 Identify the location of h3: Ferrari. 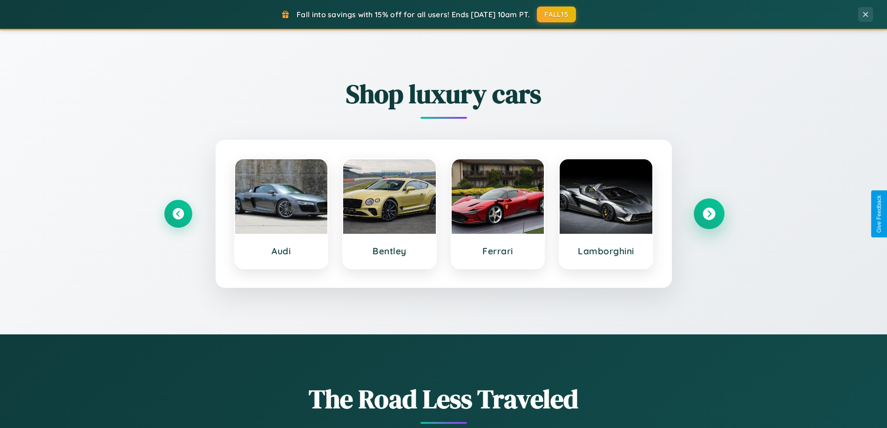
(498, 251).